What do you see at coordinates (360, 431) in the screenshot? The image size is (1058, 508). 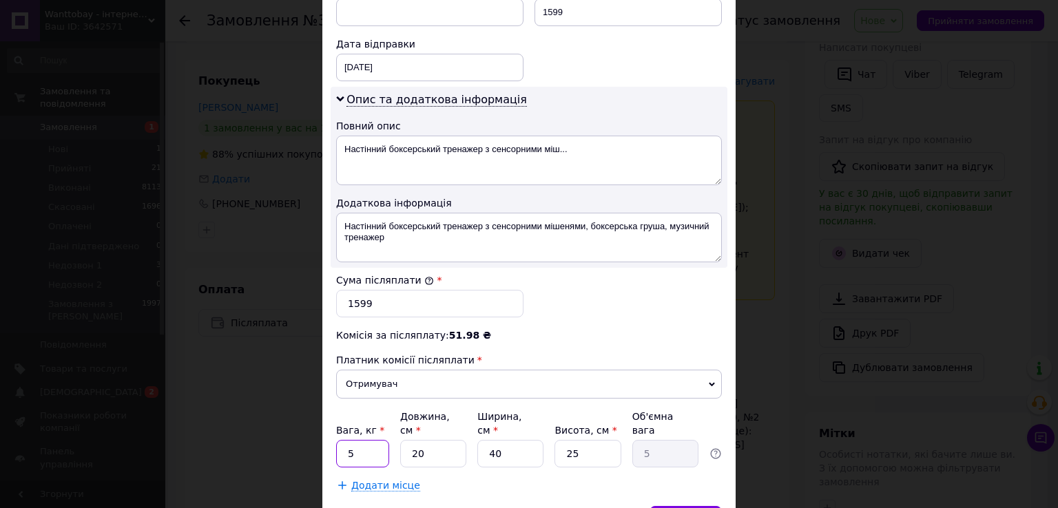 I see `label: Вага, кг` at bounding box center [360, 431].